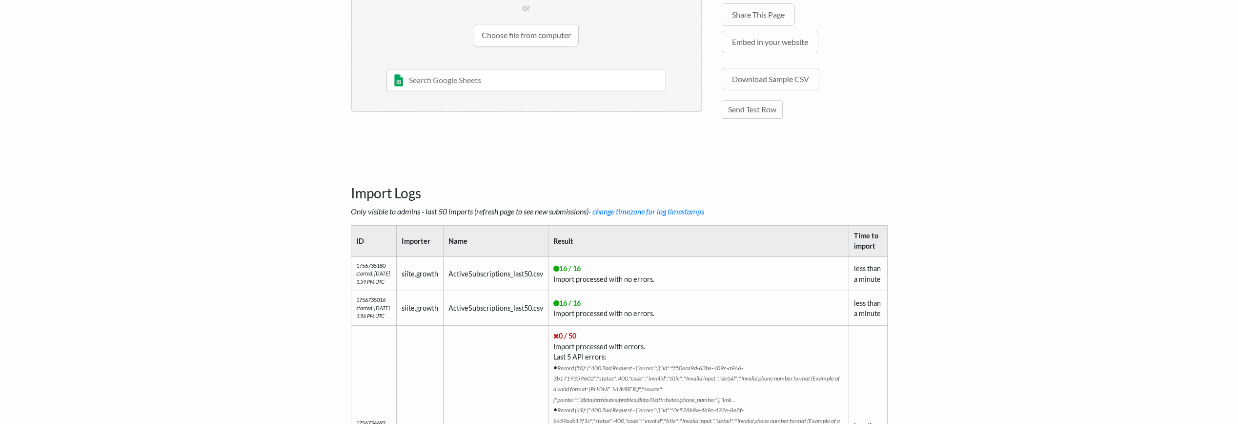  Describe the element at coordinates (528, 211) in the screenshot. I see `i: Only visible to admins - last 50 imports (refresh page to see new submissions)` at that location.